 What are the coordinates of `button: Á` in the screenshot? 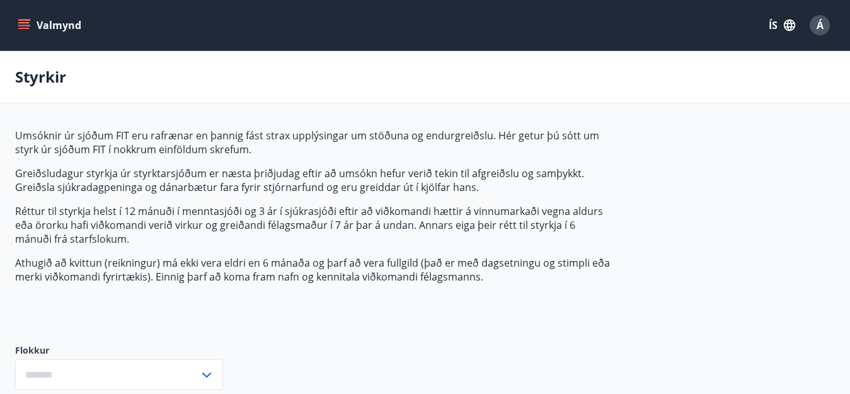 It's located at (820, 25).